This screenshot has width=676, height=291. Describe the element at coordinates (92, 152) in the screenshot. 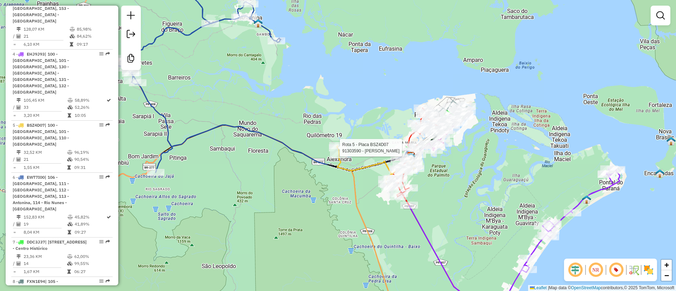

I see `td: 96,19%` at that location.